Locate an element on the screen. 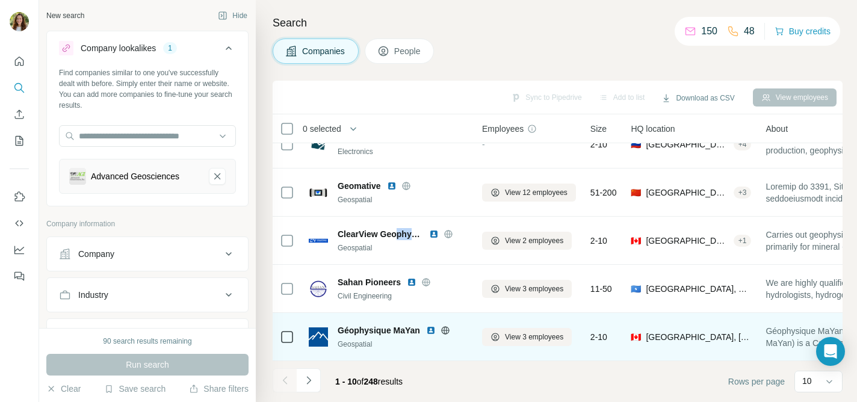 The image size is (857, 402). p: 48 is located at coordinates (750, 31).